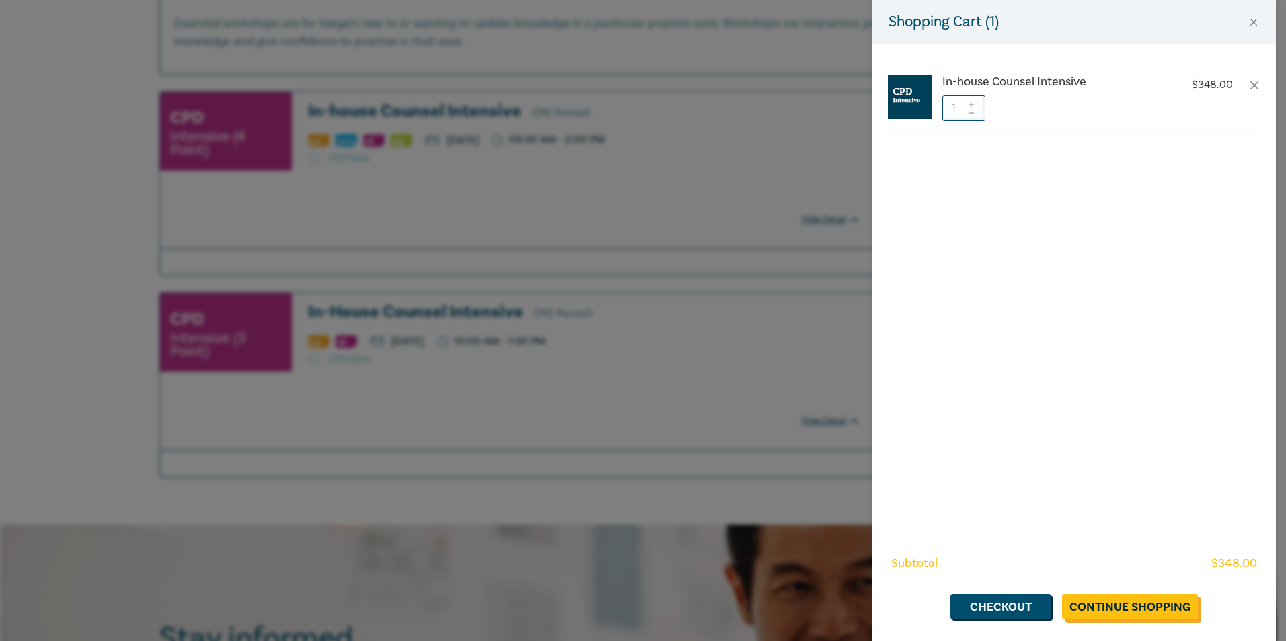  What do you see at coordinates (1054, 82) in the screenshot?
I see `a: In-house Counsel Intensive` at bounding box center [1054, 82].